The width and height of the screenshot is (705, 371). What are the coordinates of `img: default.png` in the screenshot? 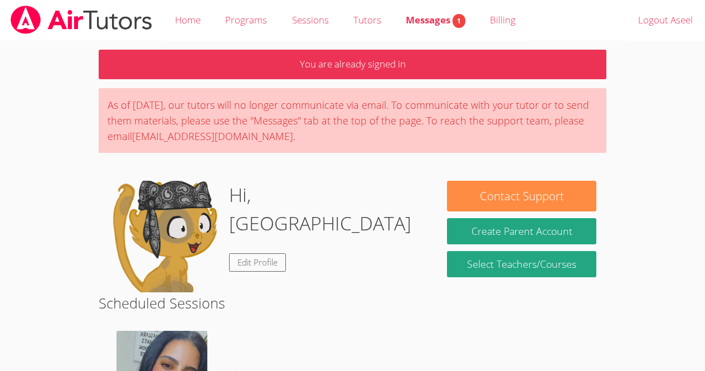 It's located at (164, 236).